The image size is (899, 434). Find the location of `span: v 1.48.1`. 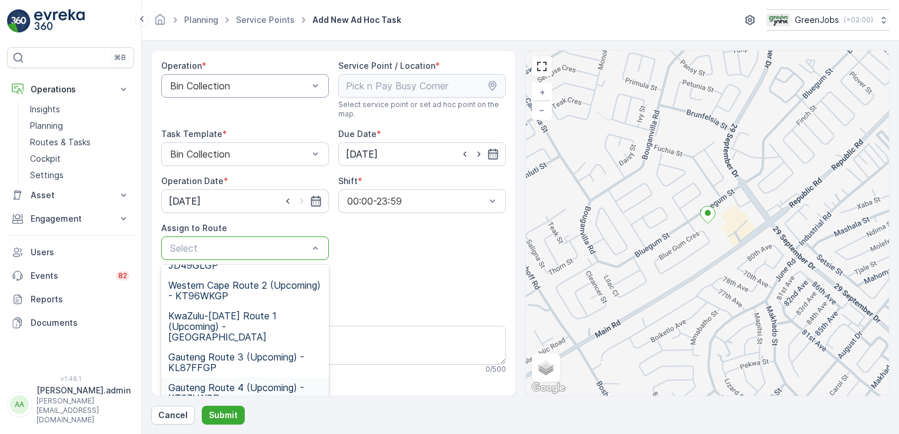

span: v 1.48.1 is located at coordinates (71, 379).